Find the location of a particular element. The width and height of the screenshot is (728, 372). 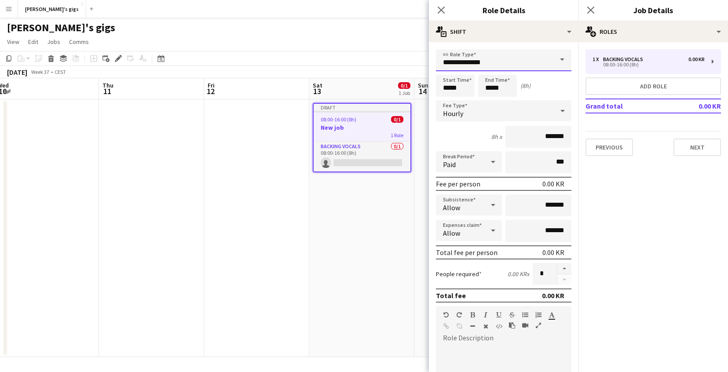

span: 1 Role is located at coordinates (397, 135).